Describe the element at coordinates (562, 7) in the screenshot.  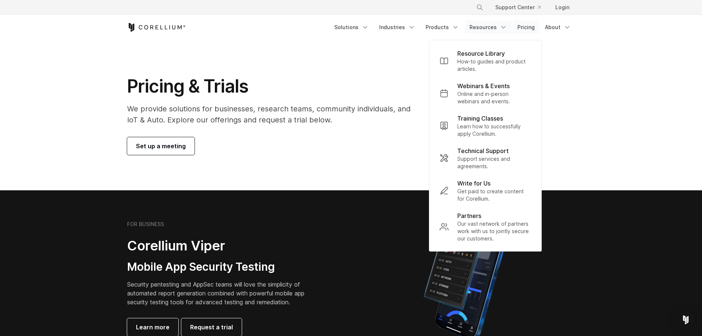
I see `a: Login` at that location.